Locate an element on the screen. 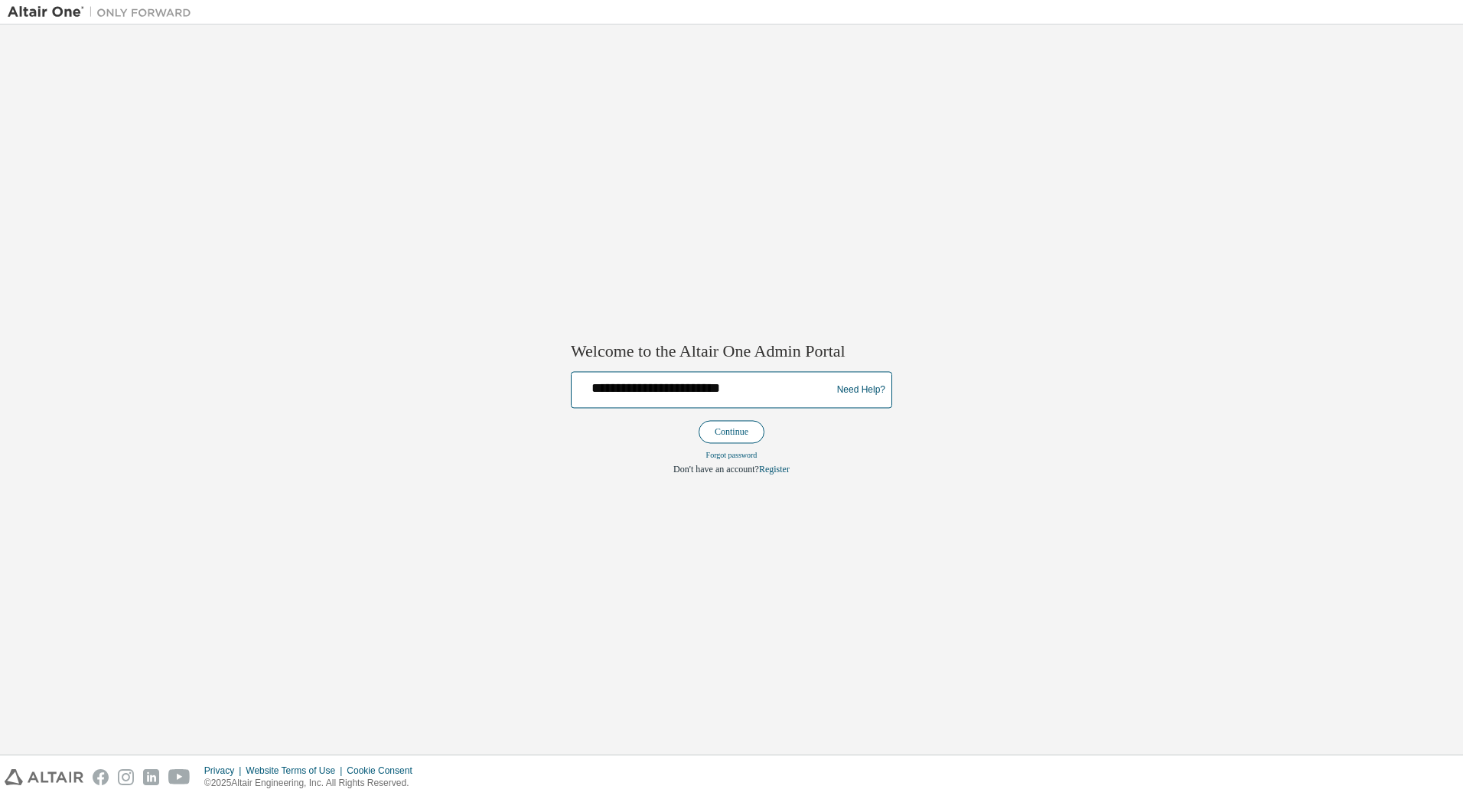 The width and height of the screenshot is (1463, 799). div: Cookie Consent is located at coordinates (383, 771).